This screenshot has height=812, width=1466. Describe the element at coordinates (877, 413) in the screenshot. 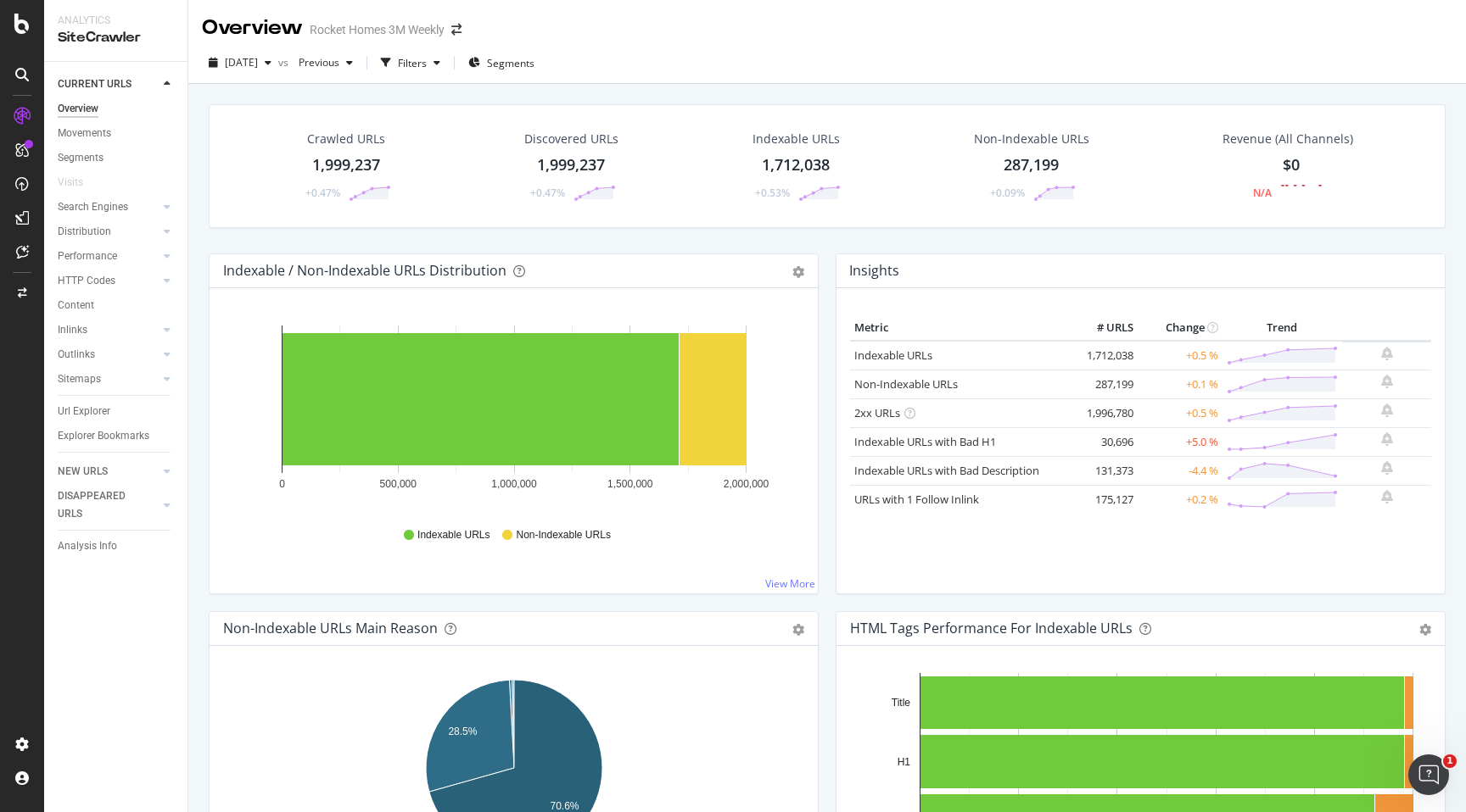

I see `a: 2xx URLs` at that location.